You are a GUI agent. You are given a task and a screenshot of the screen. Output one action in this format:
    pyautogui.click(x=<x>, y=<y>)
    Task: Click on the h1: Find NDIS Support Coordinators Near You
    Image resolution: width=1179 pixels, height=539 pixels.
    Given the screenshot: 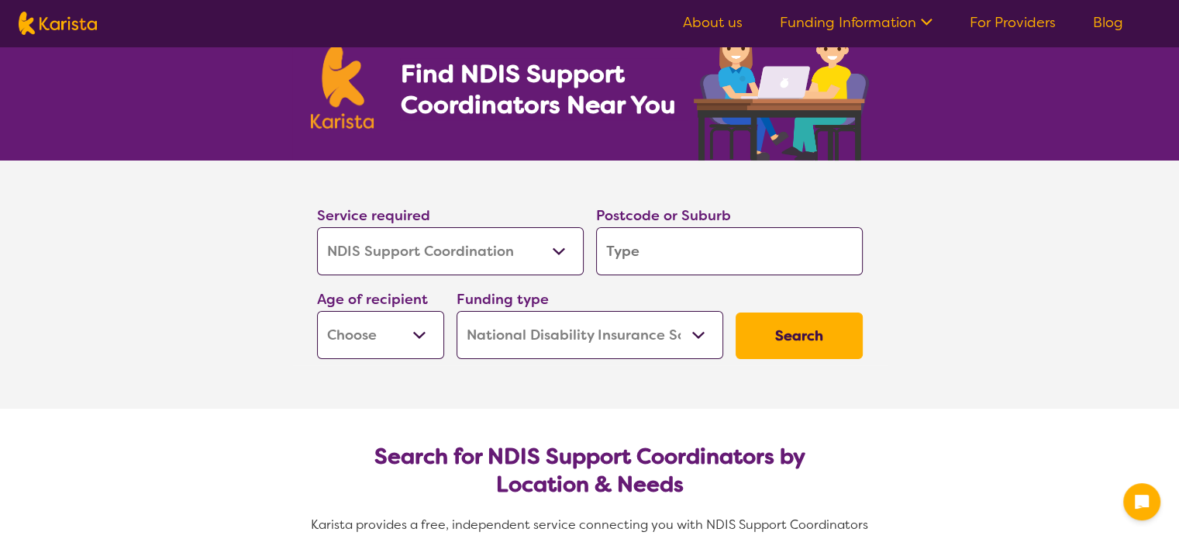 What is the action you would take?
    pyautogui.click(x=543, y=89)
    